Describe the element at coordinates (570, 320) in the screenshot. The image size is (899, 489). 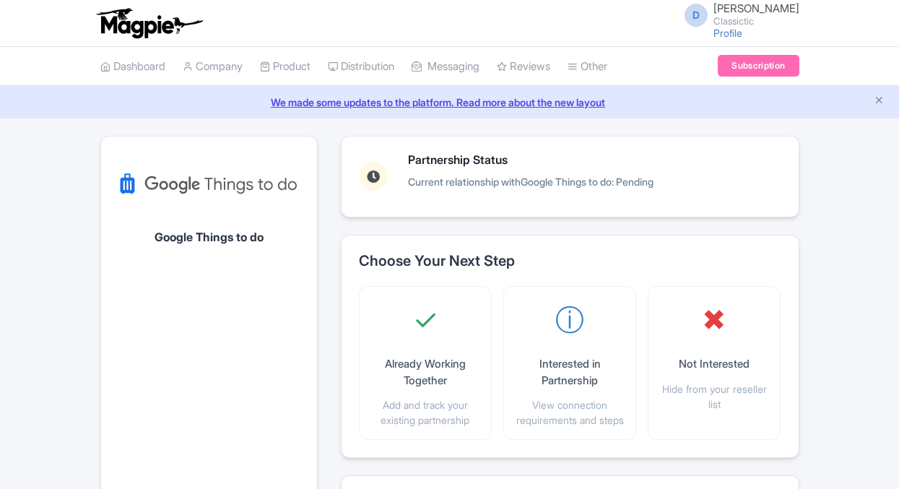
I see `span: ⓘ` at that location.